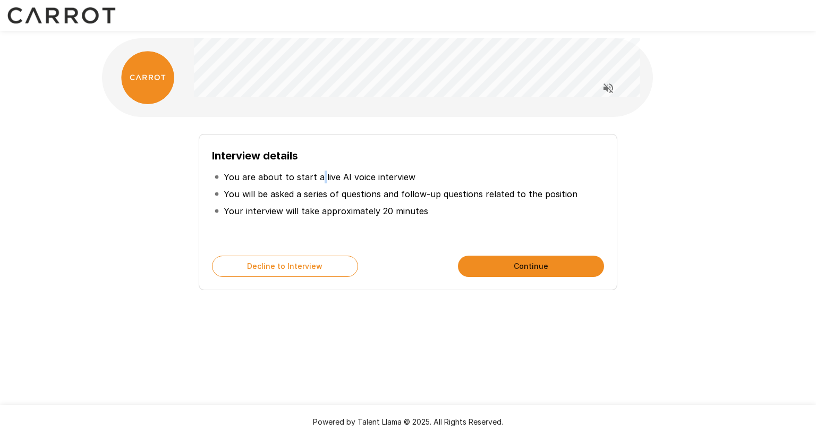 This screenshot has width=816, height=439. Describe the element at coordinates (408, 422) in the screenshot. I see `p: Powered by Talent Llama © 2025. All Rights Reserved.` at that location.